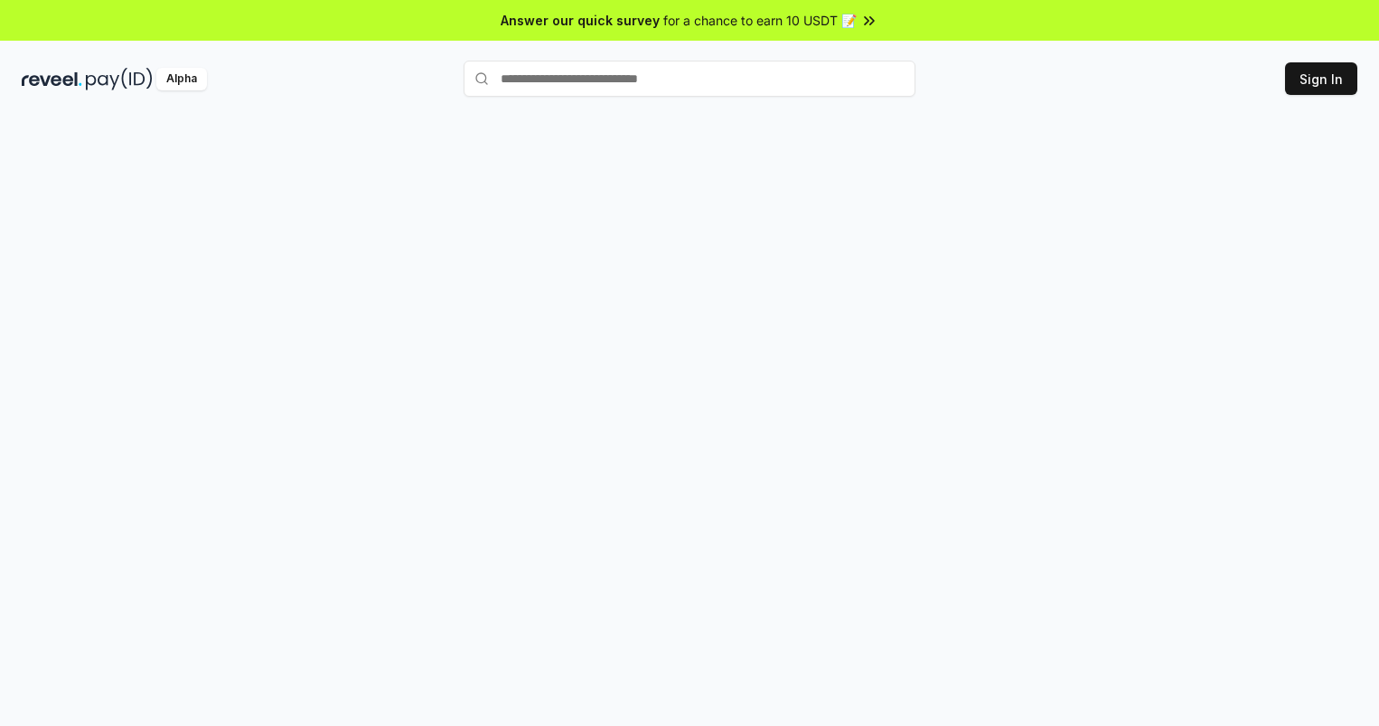  What do you see at coordinates (760, 20) in the screenshot?
I see `span: for a chance to earn 10 USDT 📝` at bounding box center [760, 20].